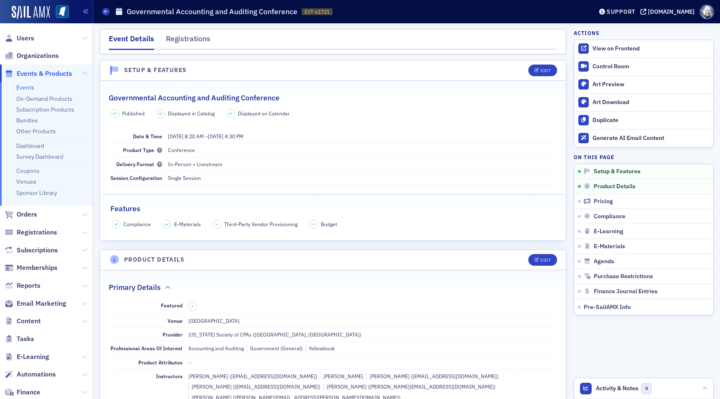 This screenshot has width=720, height=399. What do you see at coordinates (28, 171) in the screenshot?
I see `a: Coupons` at bounding box center [28, 171].